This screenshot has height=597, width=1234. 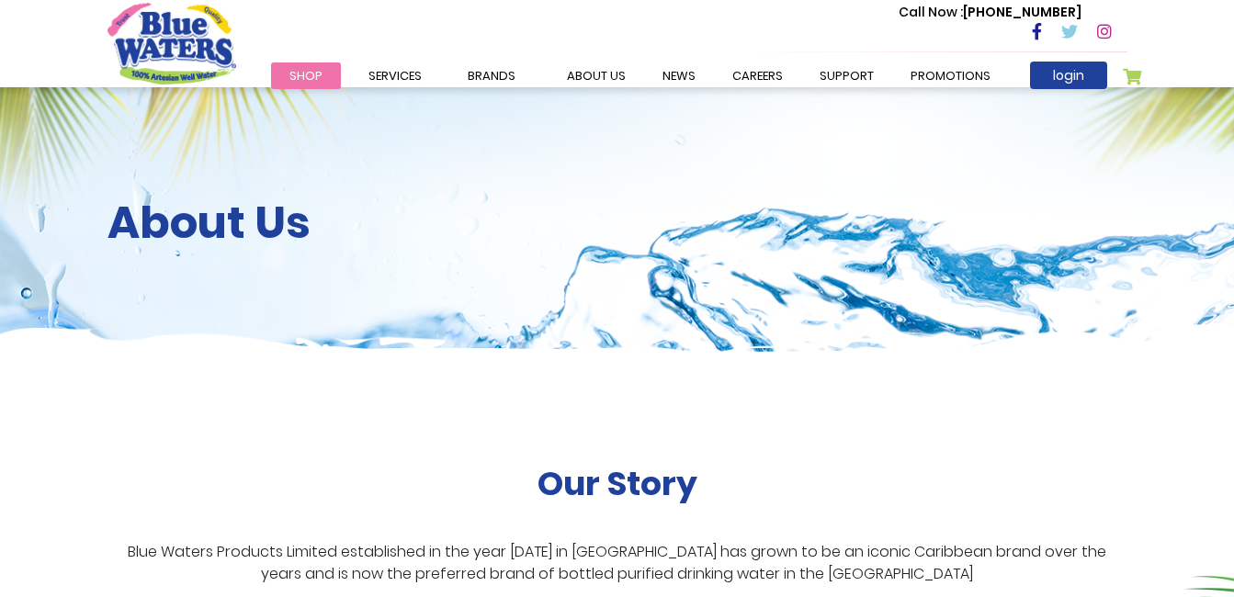 I want to click on span: Call Now :, so click(x=931, y=12).